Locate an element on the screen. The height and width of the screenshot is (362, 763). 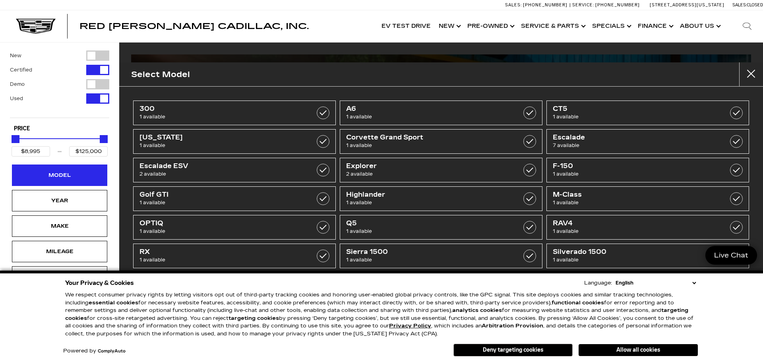
div: YearYear is located at coordinates (60, 201).